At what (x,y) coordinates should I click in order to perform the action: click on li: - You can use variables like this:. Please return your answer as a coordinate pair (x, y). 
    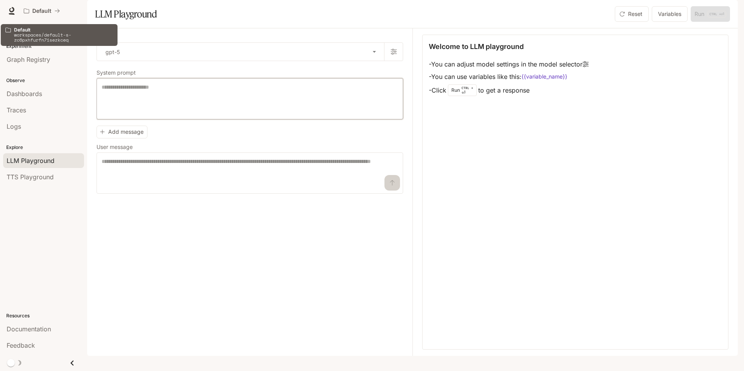
    Looking at the image, I should click on (509, 77).